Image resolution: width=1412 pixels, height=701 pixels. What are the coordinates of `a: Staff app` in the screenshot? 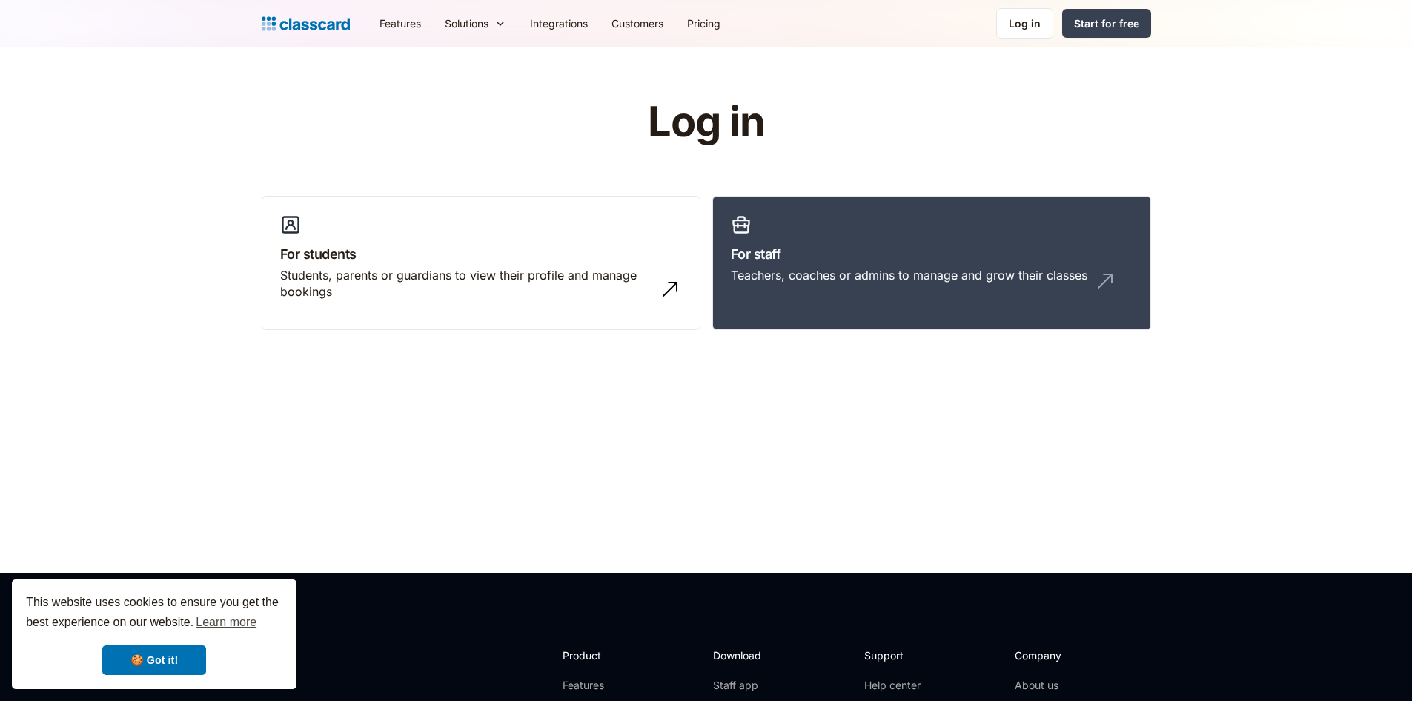 It's located at (744, 685).